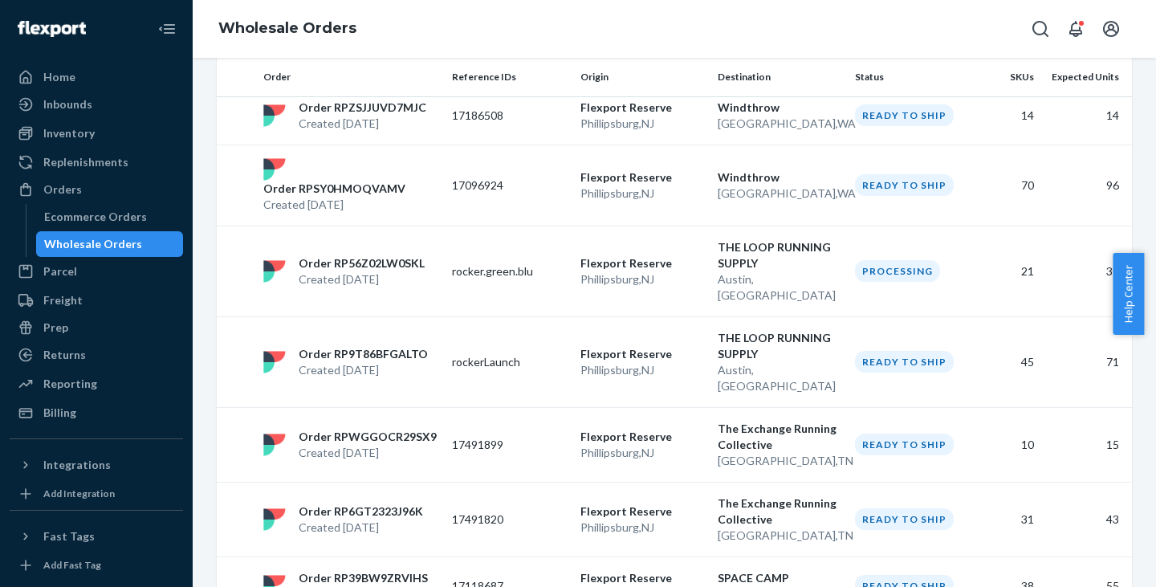 Image resolution: width=1156 pixels, height=587 pixels. What do you see at coordinates (55, 327) in the screenshot?
I see `div: Prep` at bounding box center [55, 327].